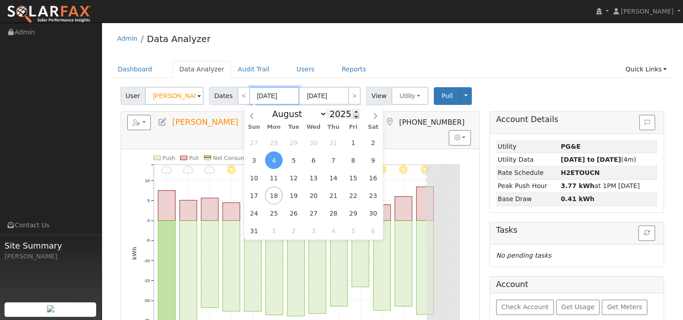 This screenshot has width=683, height=320. What do you see at coordinates (525, 307) in the screenshot?
I see `button: Check Account` at bounding box center [525, 307].